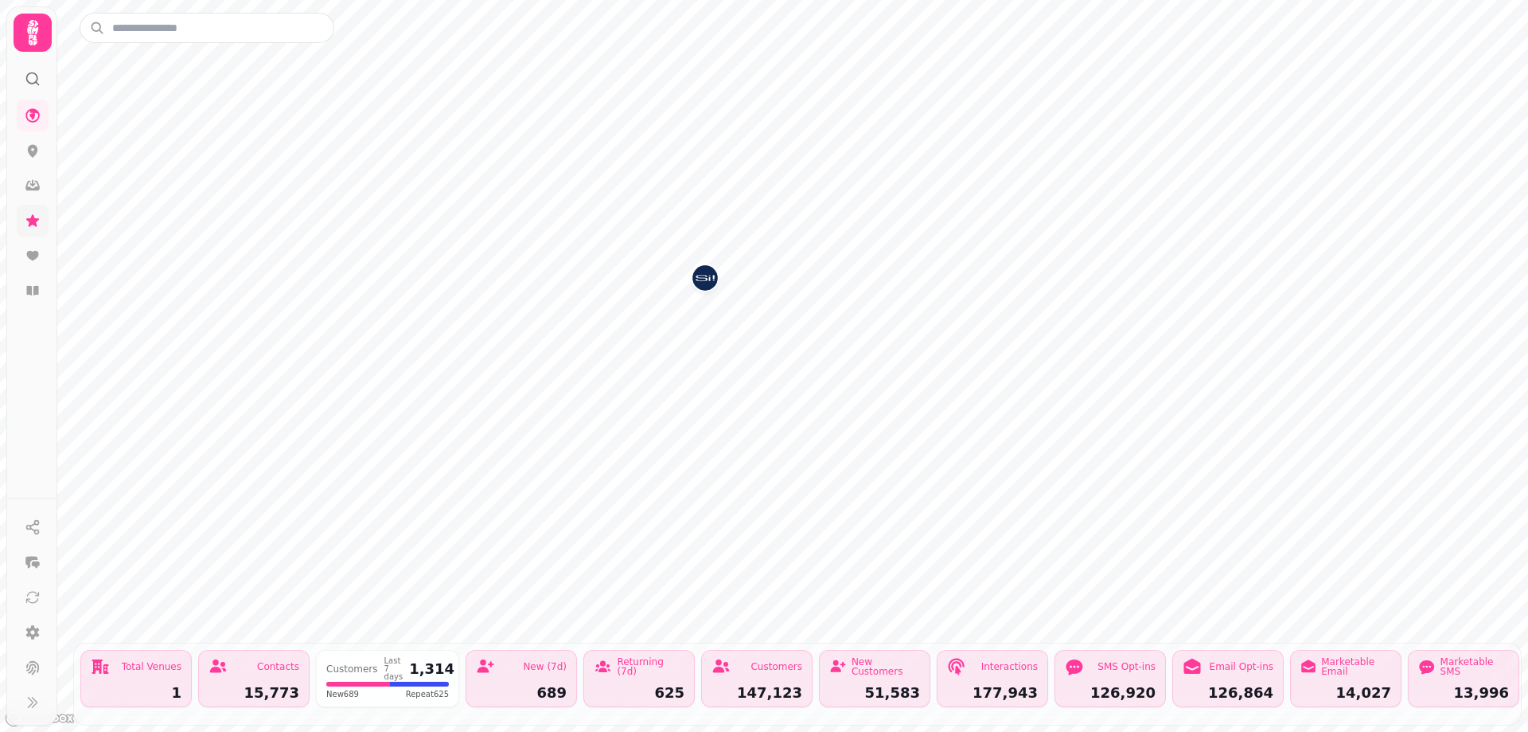  What do you see at coordinates (639, 693) in the screenshot?
I see `div: 625` at bounding box center [639, 693].